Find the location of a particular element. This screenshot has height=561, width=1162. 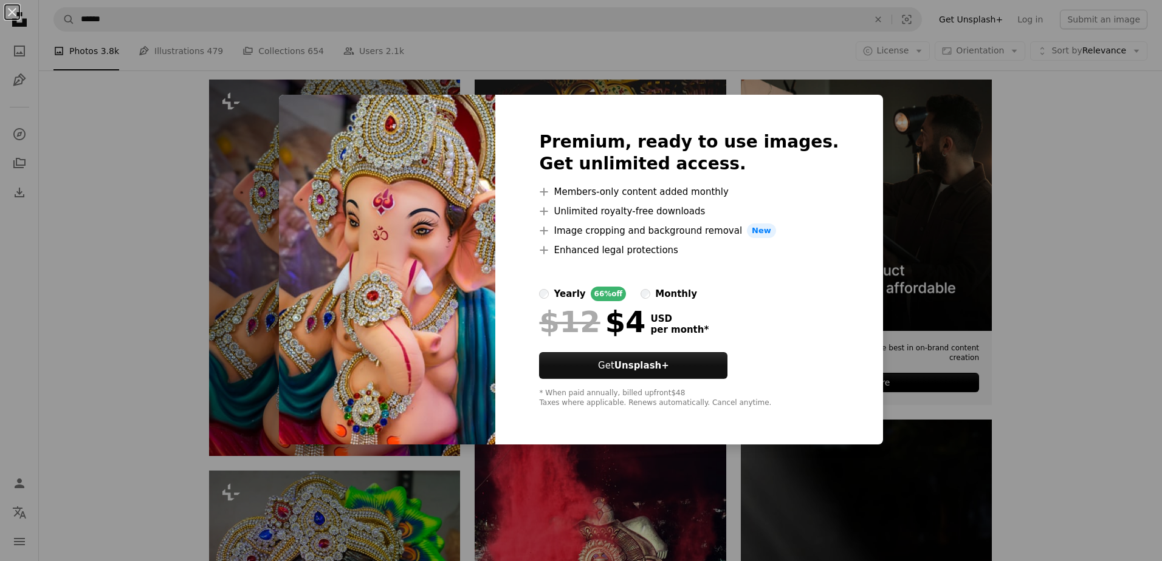

div: $4 is located at coordinates (592, 322).